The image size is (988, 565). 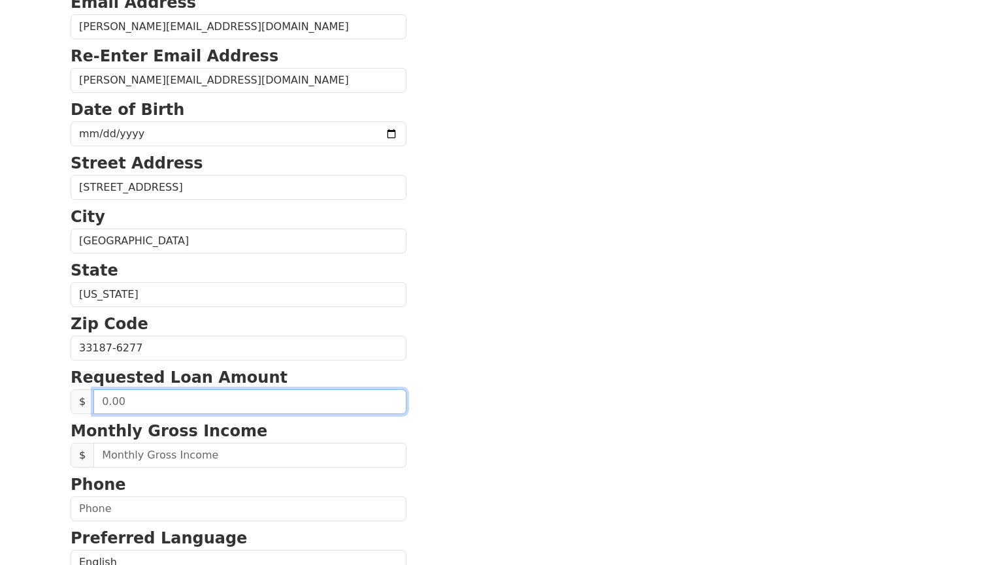 What do you see at coordinates (239, 509) in the screenshot?
I see `input: Phone` at bounding box center [239, 509].